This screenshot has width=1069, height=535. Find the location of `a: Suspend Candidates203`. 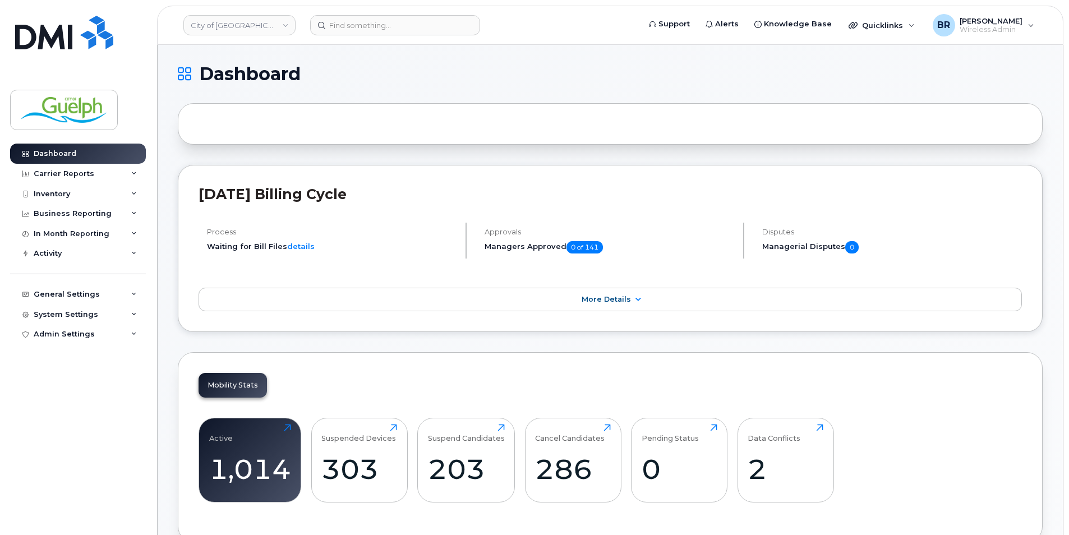

a: Suspend Candidates203 is located at coordinates (466, 460).